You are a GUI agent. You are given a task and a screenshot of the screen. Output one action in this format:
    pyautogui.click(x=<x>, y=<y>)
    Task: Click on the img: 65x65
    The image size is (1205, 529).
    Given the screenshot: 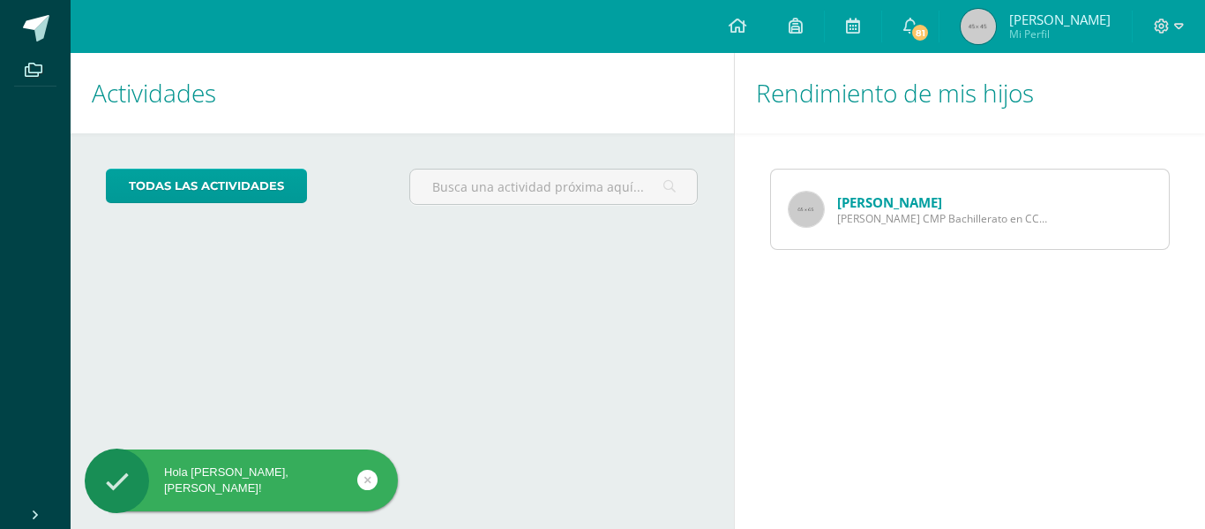 What is the action you would take?
    pyautogui.click(x=807, y=209)
    